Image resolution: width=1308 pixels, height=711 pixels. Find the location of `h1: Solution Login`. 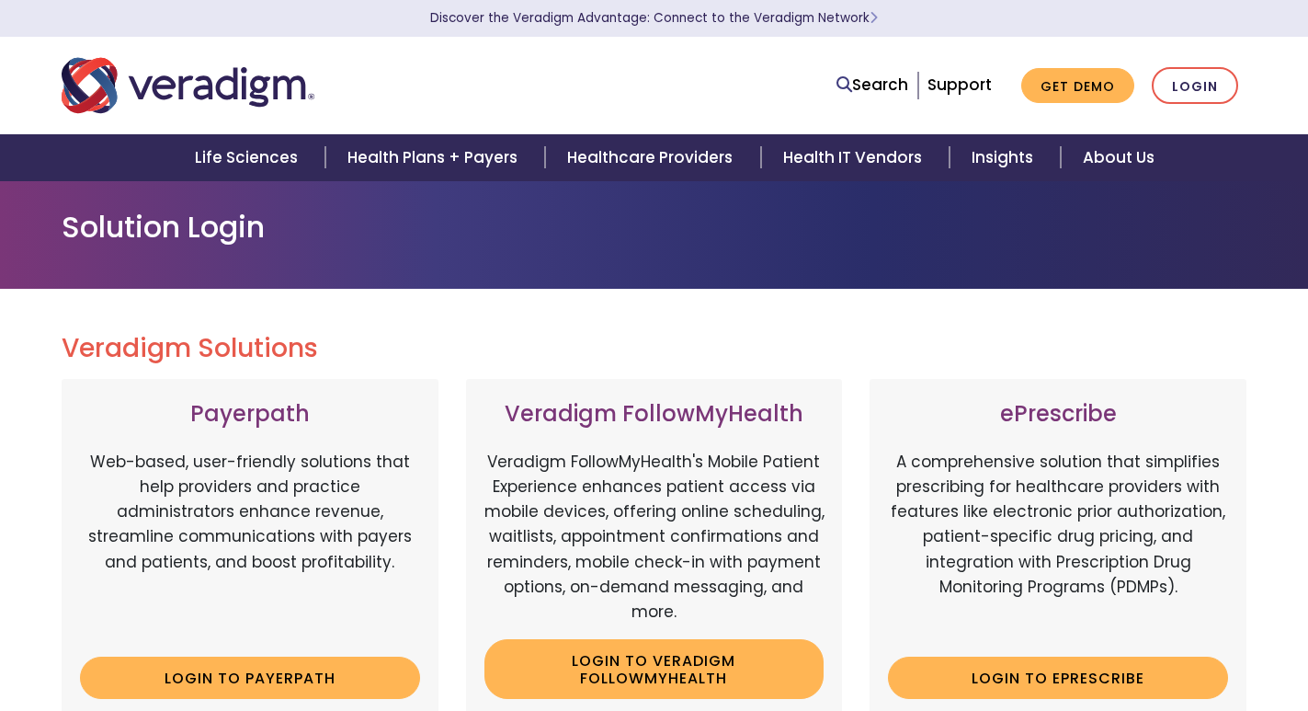

h1: Solution Login is located at coordinates (655, 227).